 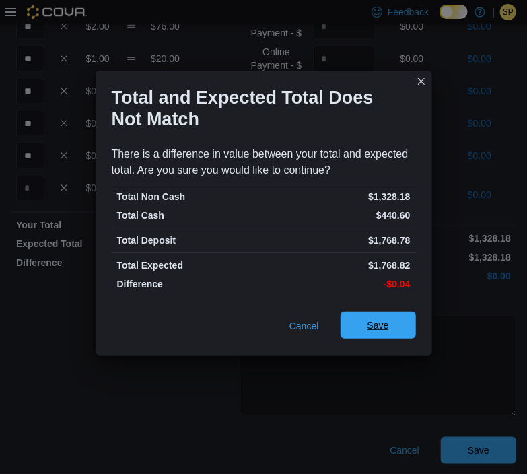 I want to click on button: Cancel, so click(x=304, y=326).